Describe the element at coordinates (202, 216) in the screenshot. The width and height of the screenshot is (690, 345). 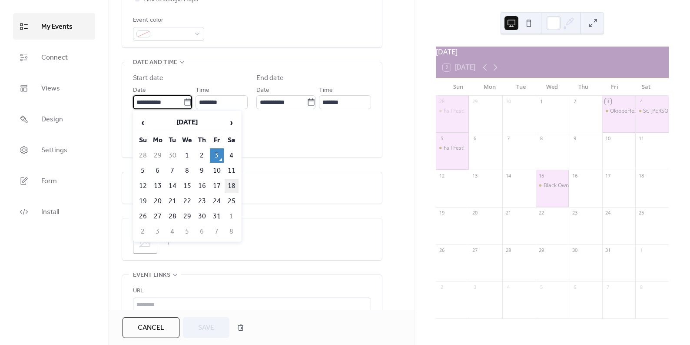
I see `td: 30` at that location.